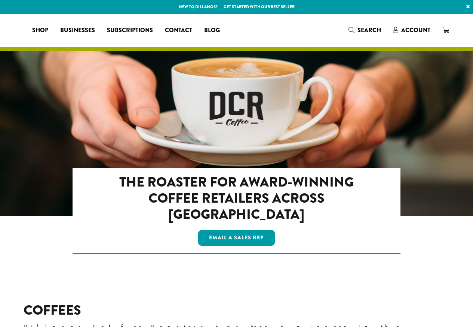  What do you see at coordinates (130, 30) in the screenshot?
I see `span: Subscriptions` at bounding box center [130, 30].